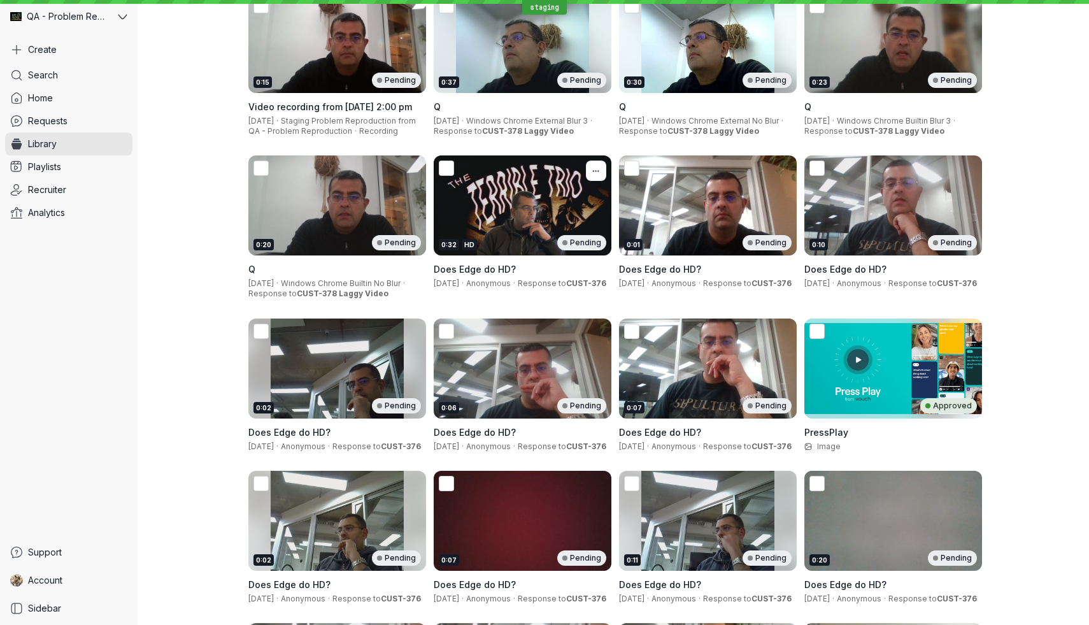  Describe the element at coordinates (16, 17) in the screenshot. I see `img: QA - Problem Reproduction avatar` at that location.